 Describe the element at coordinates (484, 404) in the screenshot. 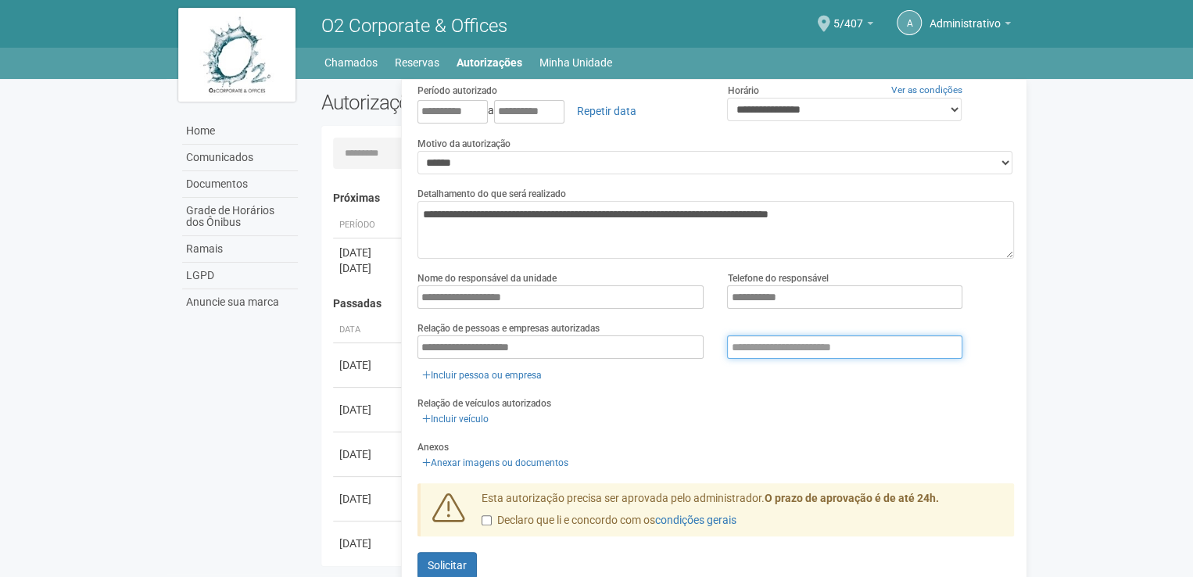

I see `label: Relação de veículos autorizados` at that location.